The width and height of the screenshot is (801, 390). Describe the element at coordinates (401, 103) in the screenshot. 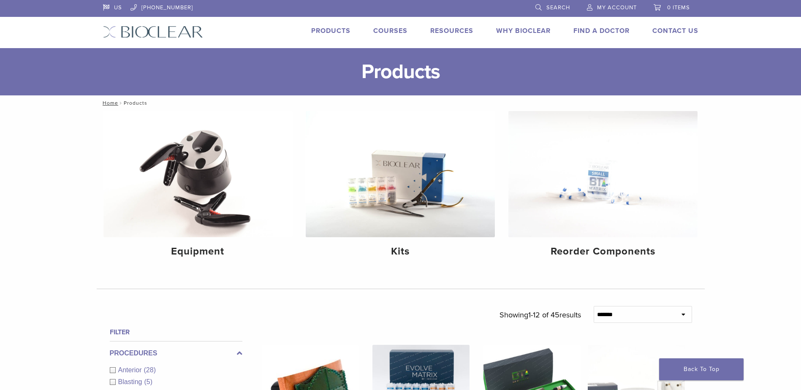

I see `nav: Products` at that location.